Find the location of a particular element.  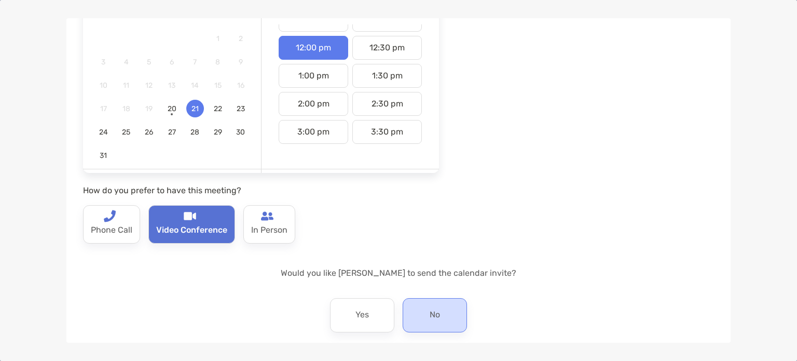

span: 27 is located at coordinates (172, 132).